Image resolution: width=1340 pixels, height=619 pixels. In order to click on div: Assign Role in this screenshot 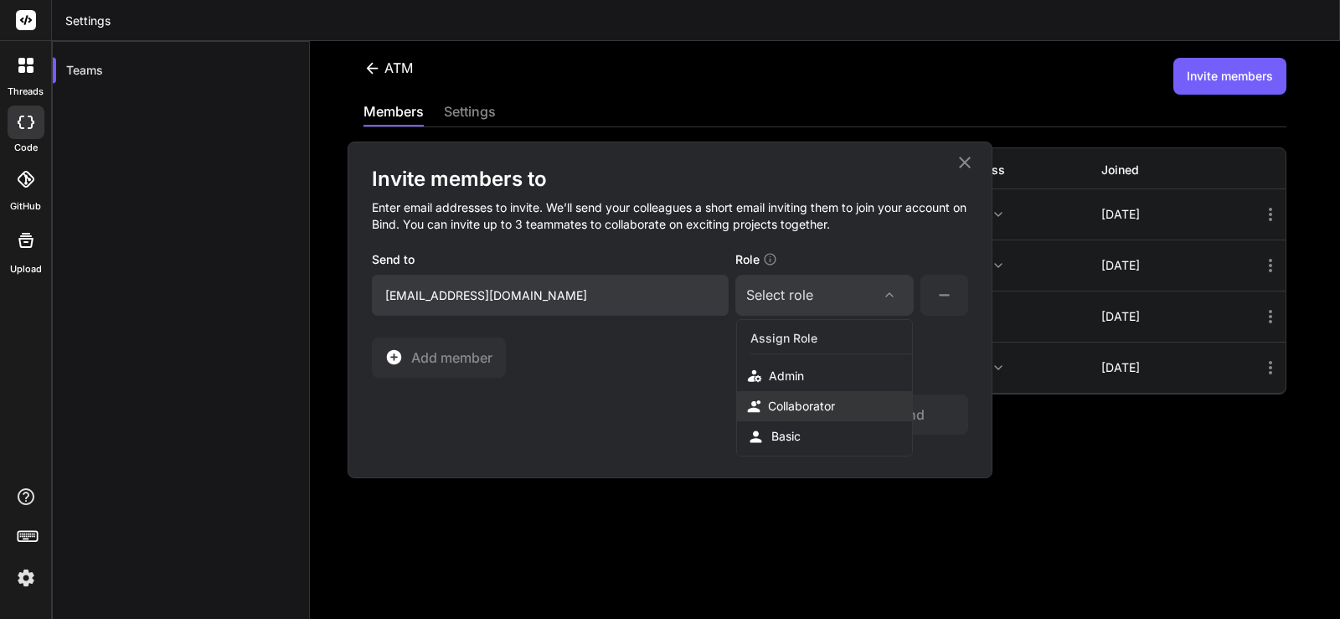, I will do `click(832, 338)`.